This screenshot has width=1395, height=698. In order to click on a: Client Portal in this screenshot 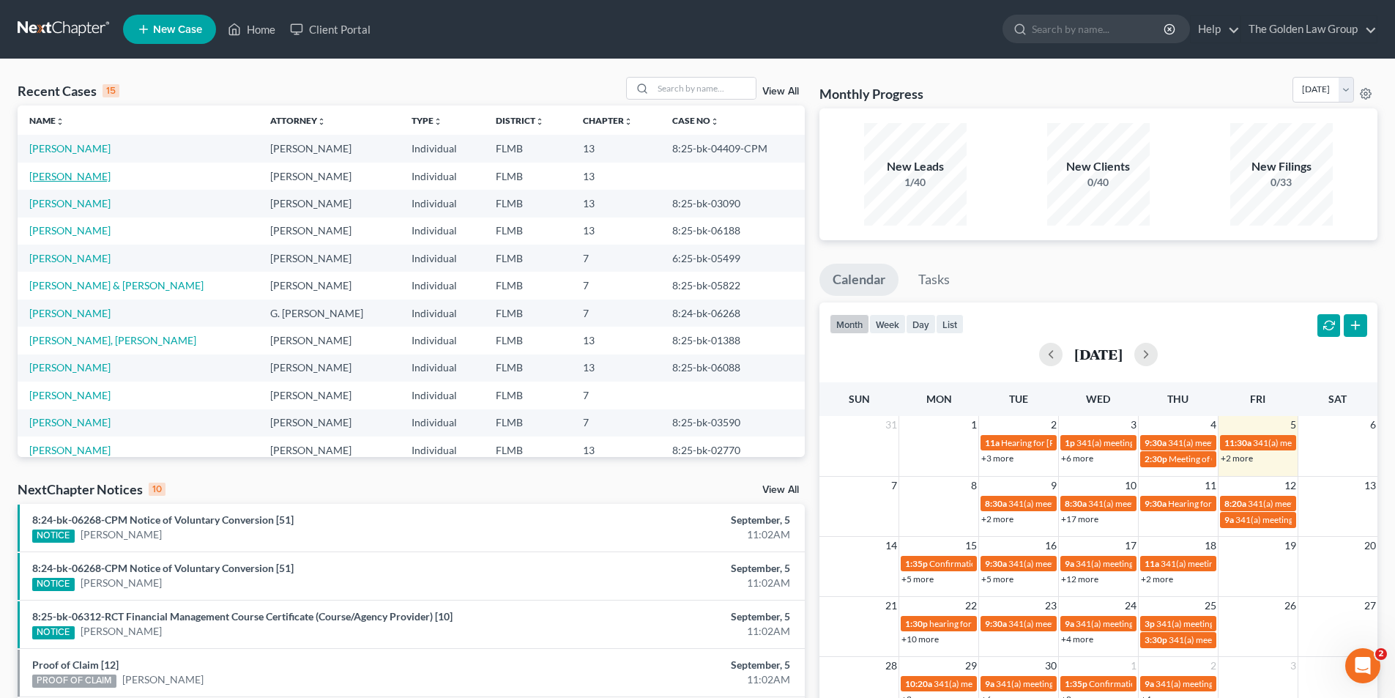, I will do `click(330, 29)`.